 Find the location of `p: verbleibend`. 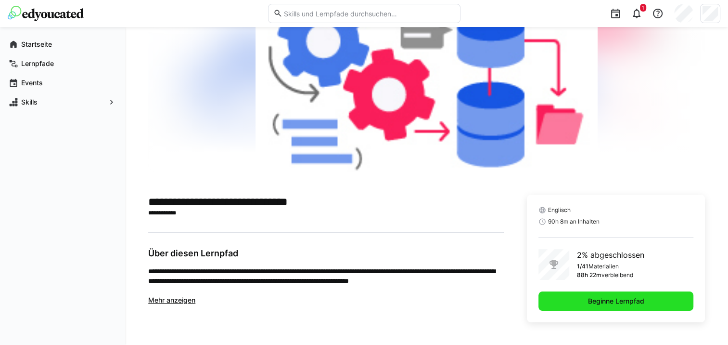

p: verbleibend is located at coordinates (617, 275).